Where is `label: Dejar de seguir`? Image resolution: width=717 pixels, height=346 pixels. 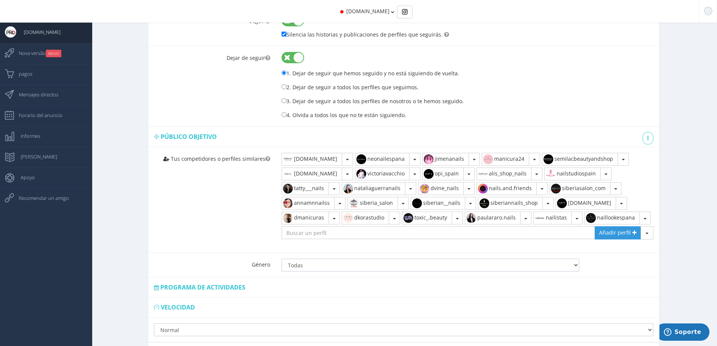
label: Dejar de seguir is located at coordinates (212, 54).